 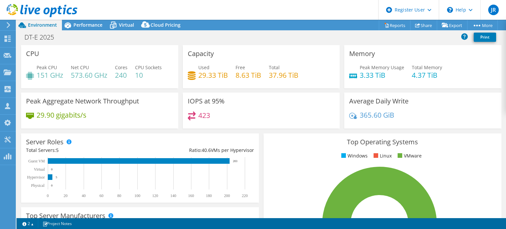 What do you see at coordinates (284, 75) in the screenshot?
I see `h4: 37.96 TiB` at bounding box center [284, 75].